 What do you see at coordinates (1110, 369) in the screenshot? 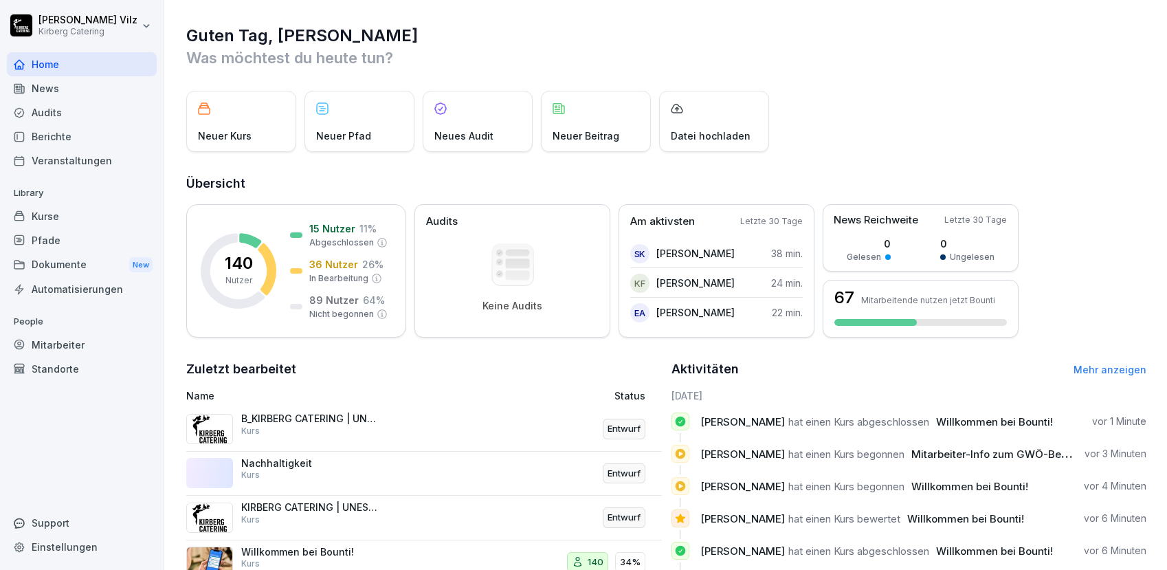
I see `a: Mehr anzeigen` at bounding box center [1110, 369].